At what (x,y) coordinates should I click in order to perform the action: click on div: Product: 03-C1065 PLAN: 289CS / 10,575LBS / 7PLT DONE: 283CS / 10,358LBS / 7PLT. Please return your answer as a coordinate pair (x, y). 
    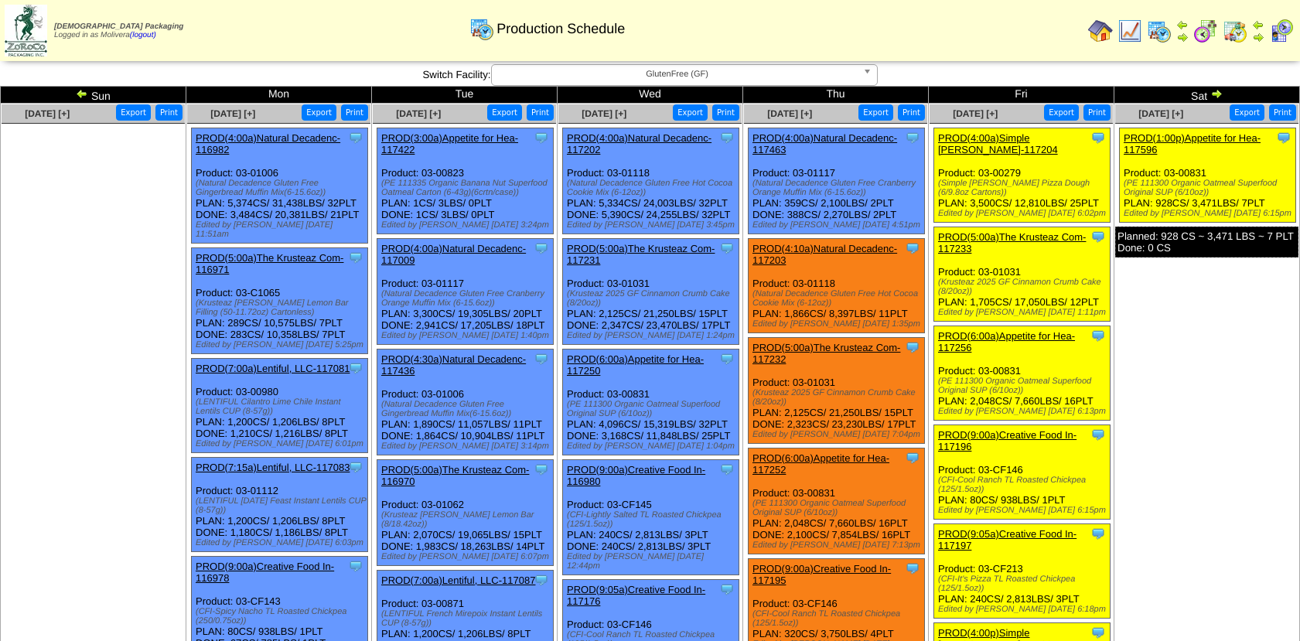
    Looking at the image, I should click on (280, 301).